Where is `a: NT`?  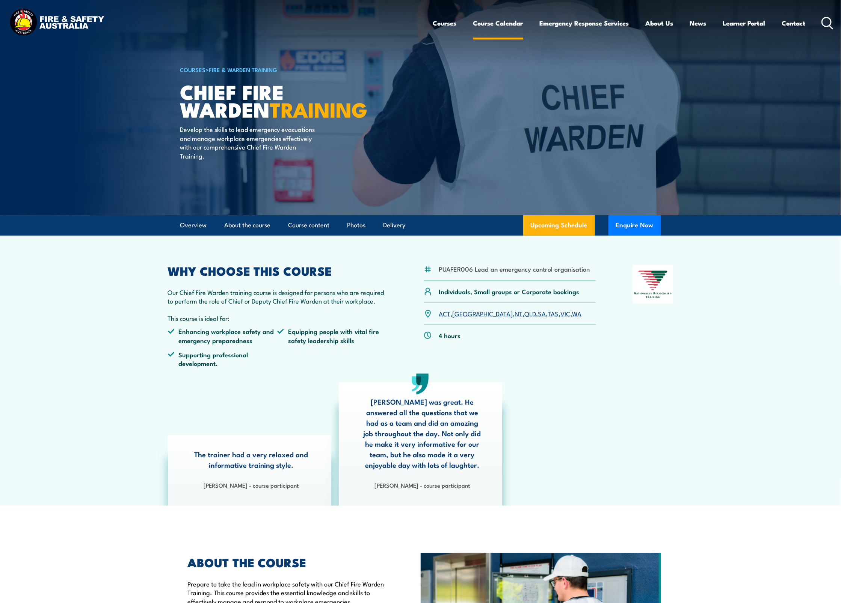
a: NT is located at coordinates (519, 313).